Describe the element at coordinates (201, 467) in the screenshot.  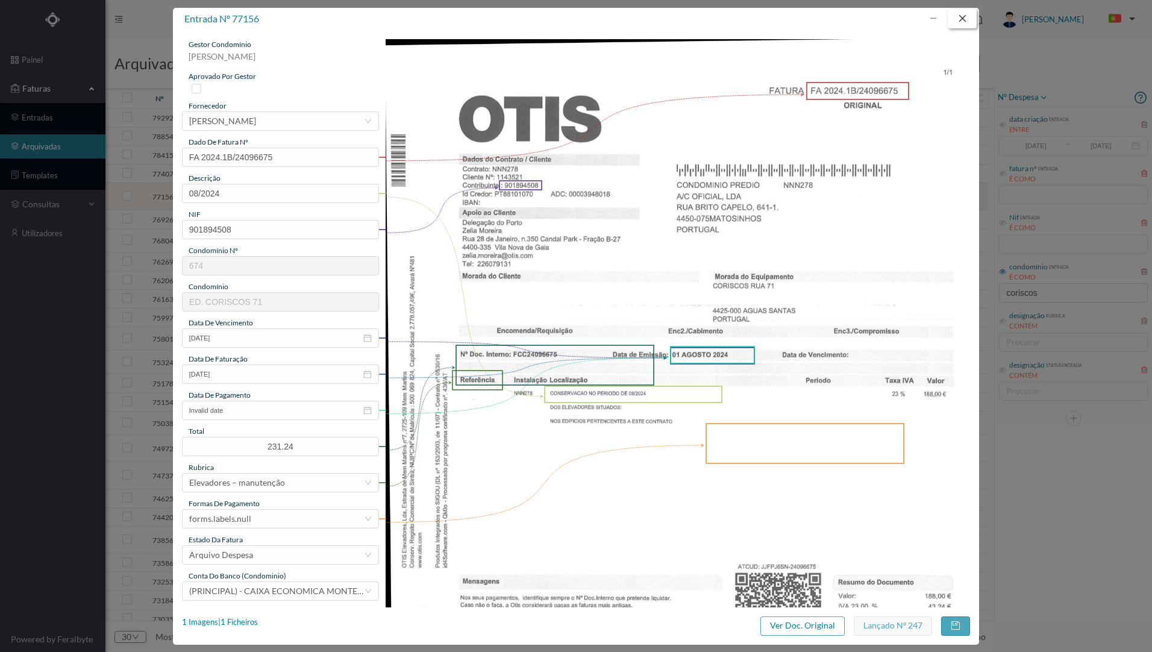
I see `span: rubrica` at that location.